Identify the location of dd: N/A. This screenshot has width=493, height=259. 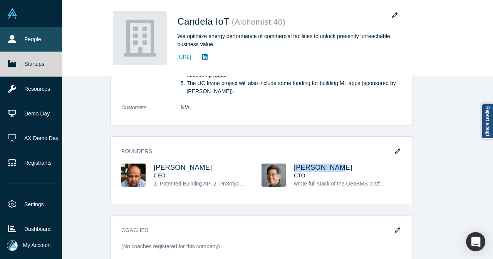
(291, 108).